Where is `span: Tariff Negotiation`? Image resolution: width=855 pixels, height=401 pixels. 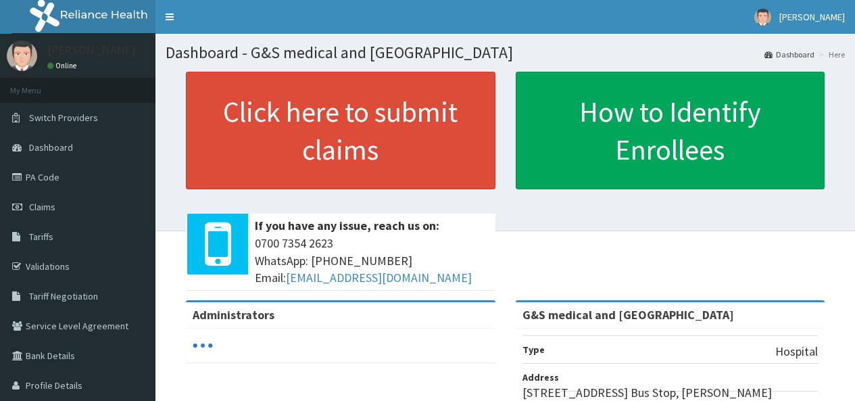
span: Tariff Negotiation is located at coordinates (64, 296).